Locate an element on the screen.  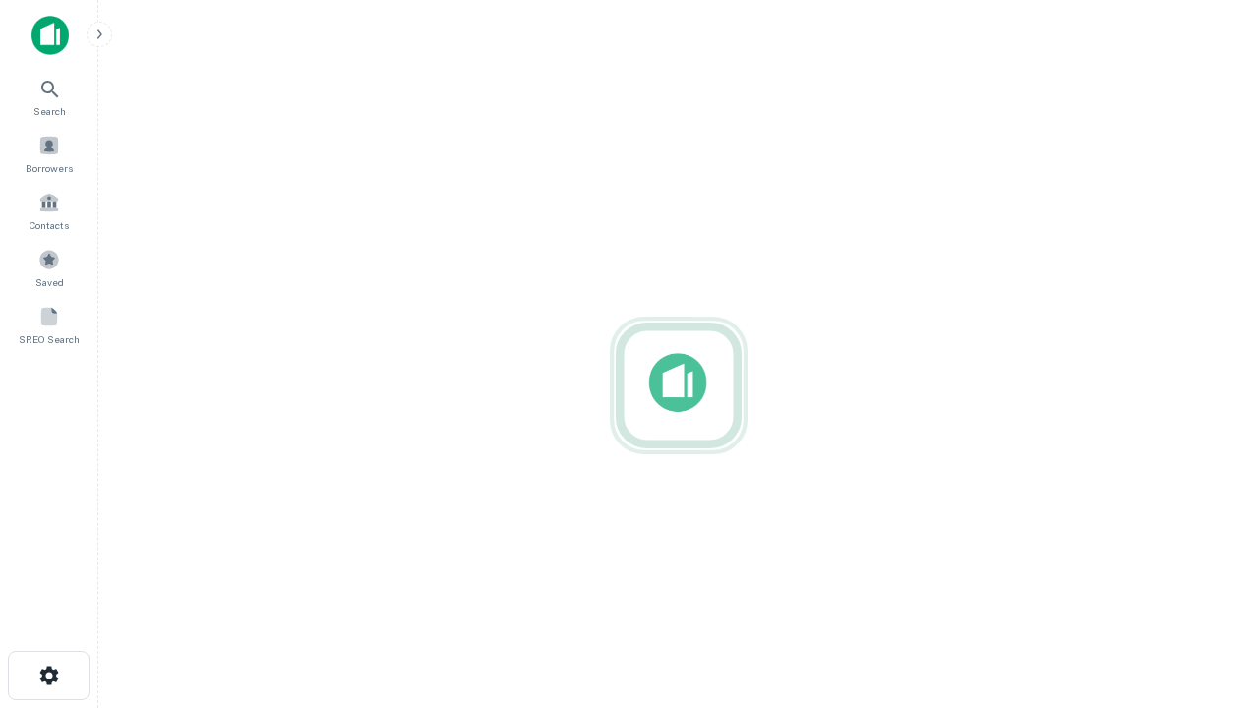
span: SREO Search is located at coordinates (49, 339).